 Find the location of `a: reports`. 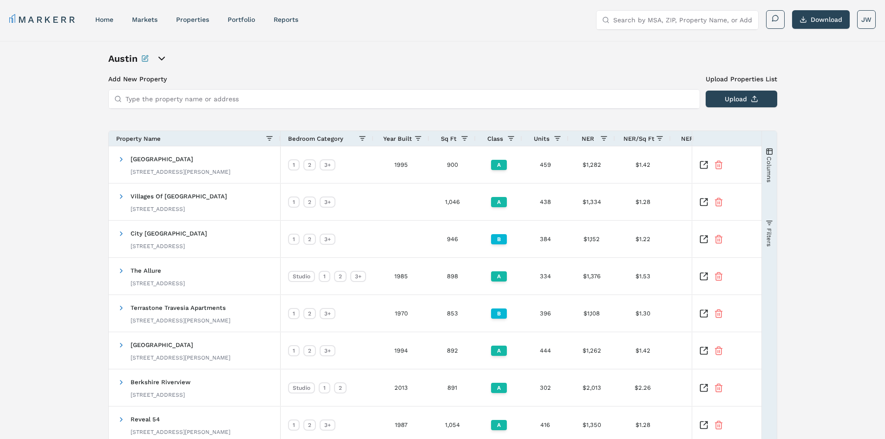

a: reports is located at coordinates (286, 20).